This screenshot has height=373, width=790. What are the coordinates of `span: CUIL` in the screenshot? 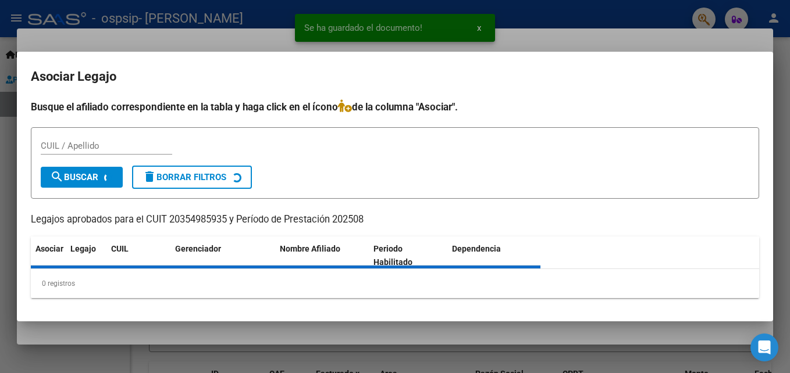 It's located at (120, 249).